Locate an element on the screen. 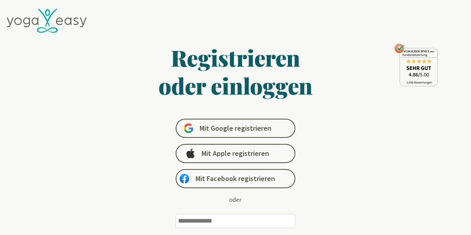 This screenshot has height=235, width=471. span: Mit Google registrieren is located at coordinates (236, 128).